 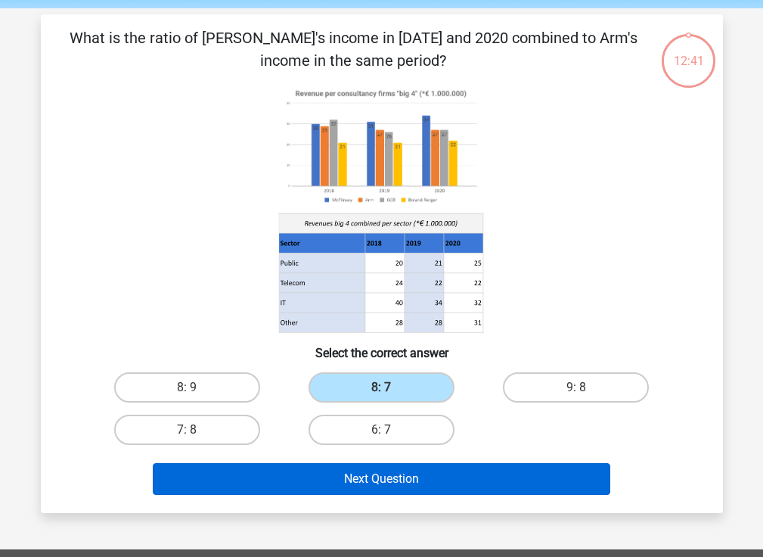 I want to click on label: 9: 8, so click(x=576, y=387).